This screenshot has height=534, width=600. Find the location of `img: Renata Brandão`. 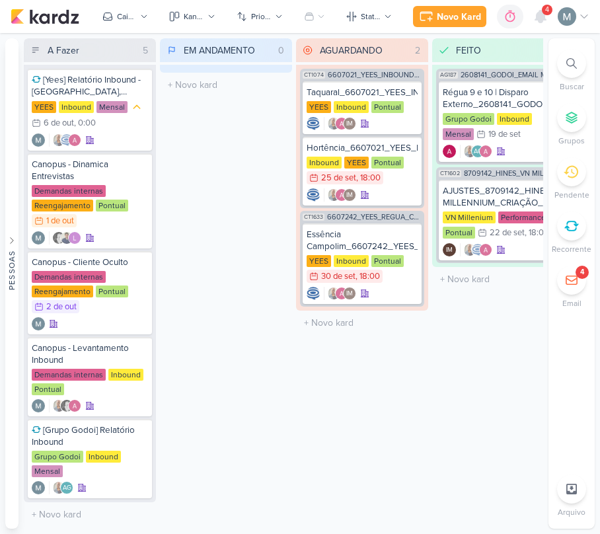

img: Renata Brandão is located at coordinates (67, 406).